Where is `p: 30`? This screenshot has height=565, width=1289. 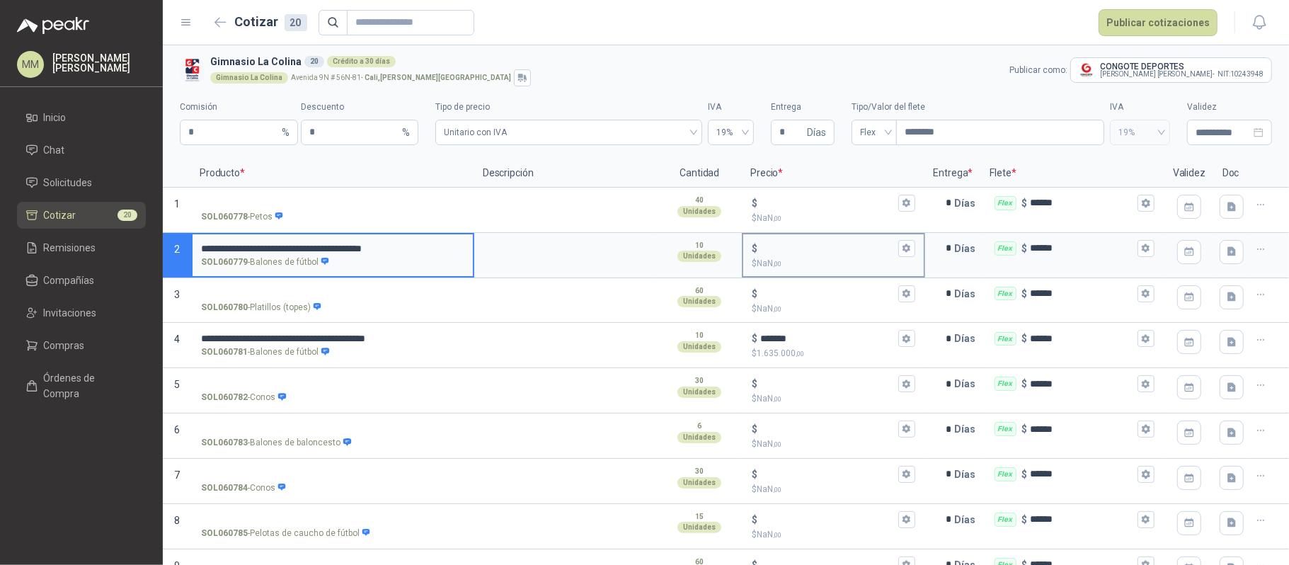
p: 30 is located at coordinates (699, 471).